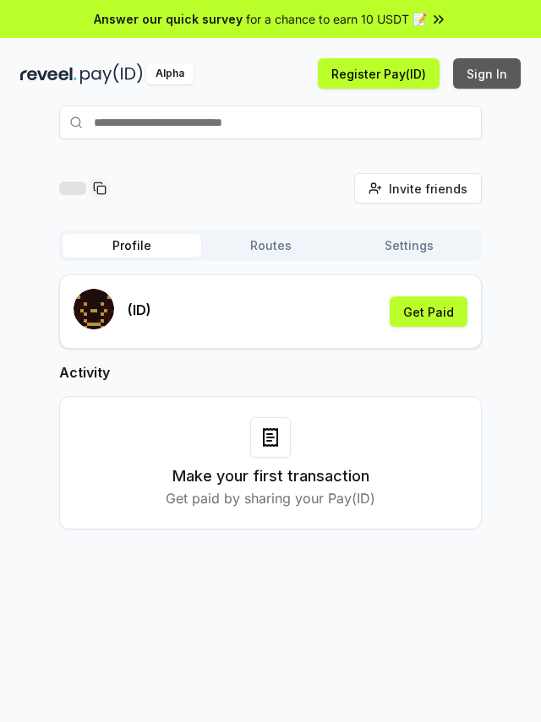 This screenshot has width=541, height=722. I want to click on p: (ID), so click(139, 310).